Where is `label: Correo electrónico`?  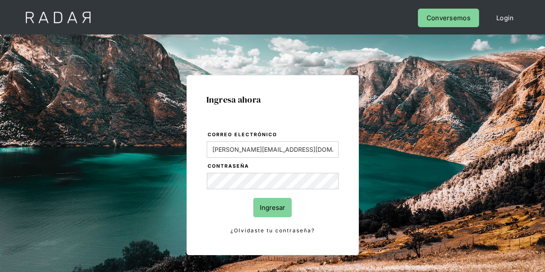
label: Correo electrónico is located at coordinates (273, 135).